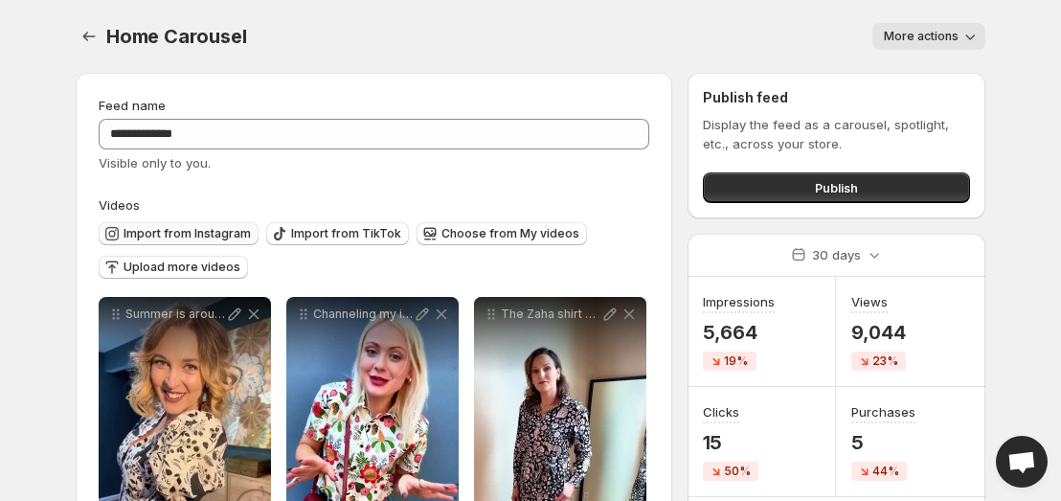 This screenshot has width=1061, height=501. I want to click on h3: Clicks, so click(721, 412).